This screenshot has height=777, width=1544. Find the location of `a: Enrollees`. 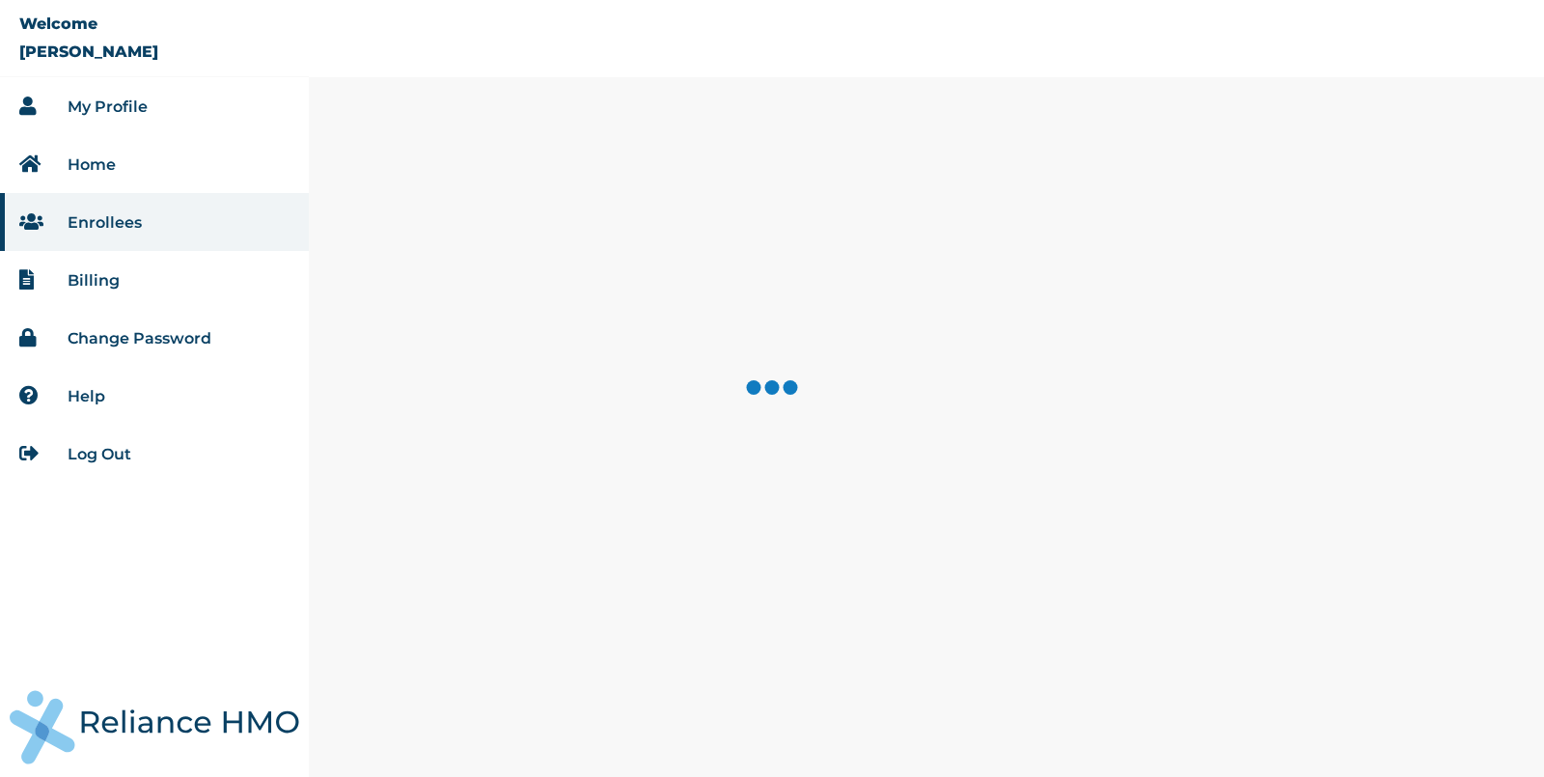

a: Enrollees is located at coordinates (104, 222).